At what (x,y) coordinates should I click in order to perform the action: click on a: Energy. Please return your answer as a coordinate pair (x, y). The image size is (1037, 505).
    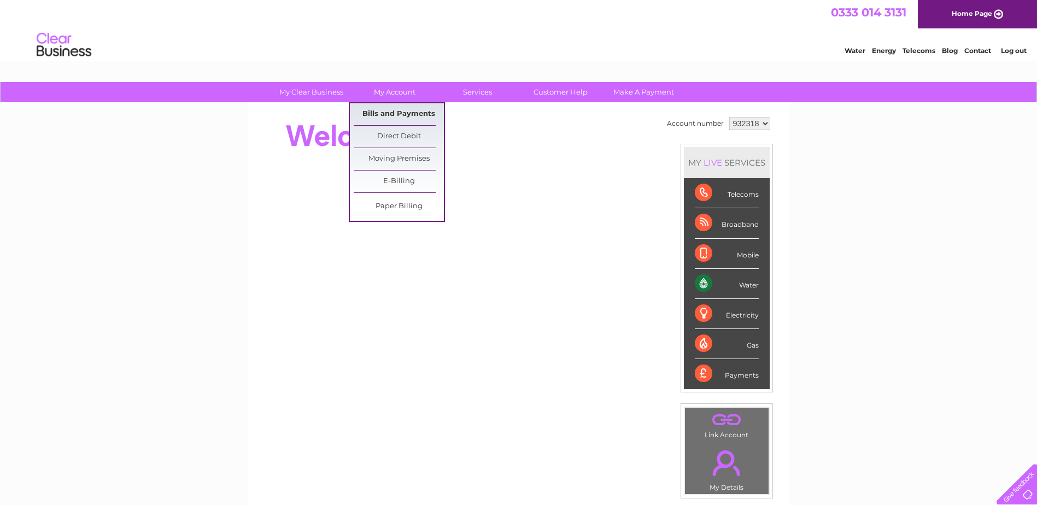
    Looking at the image, I should click on (884, 50).